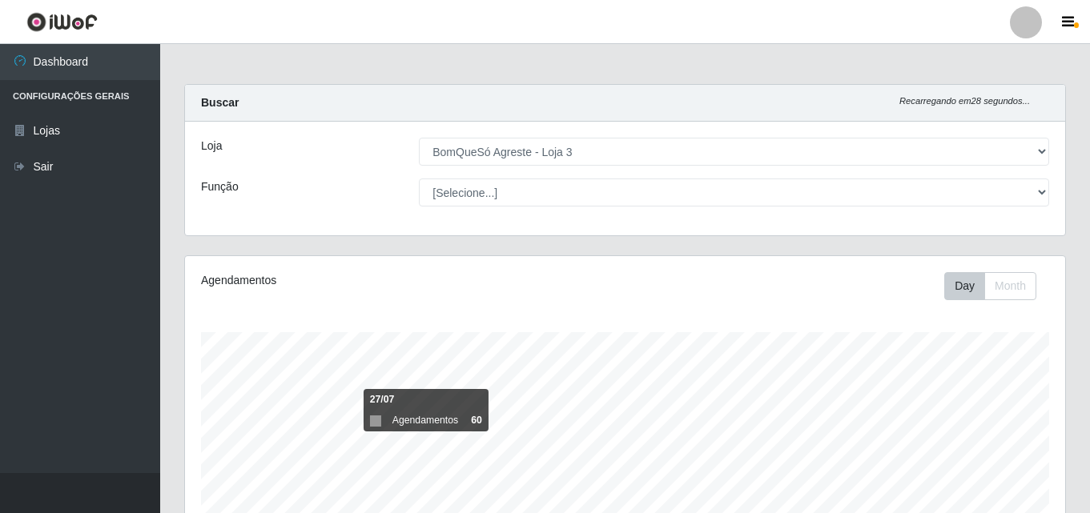 This screenshot has width=1090, height=513. I want to click on button: Month, so click(1010, 286).